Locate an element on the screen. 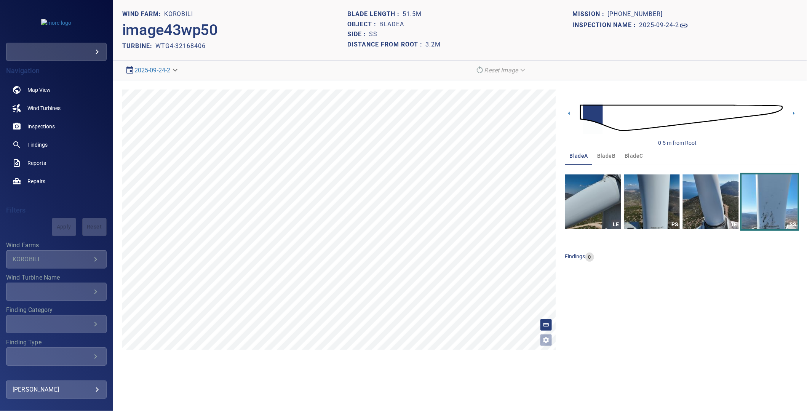  h1: Blade length : is located at coordinates (375, 14).